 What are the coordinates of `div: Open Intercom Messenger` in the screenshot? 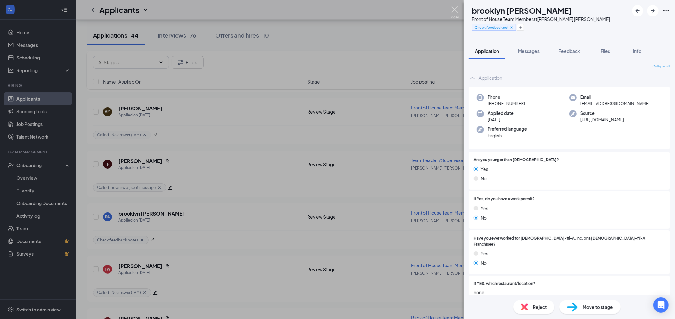 It's located at (661, 305).